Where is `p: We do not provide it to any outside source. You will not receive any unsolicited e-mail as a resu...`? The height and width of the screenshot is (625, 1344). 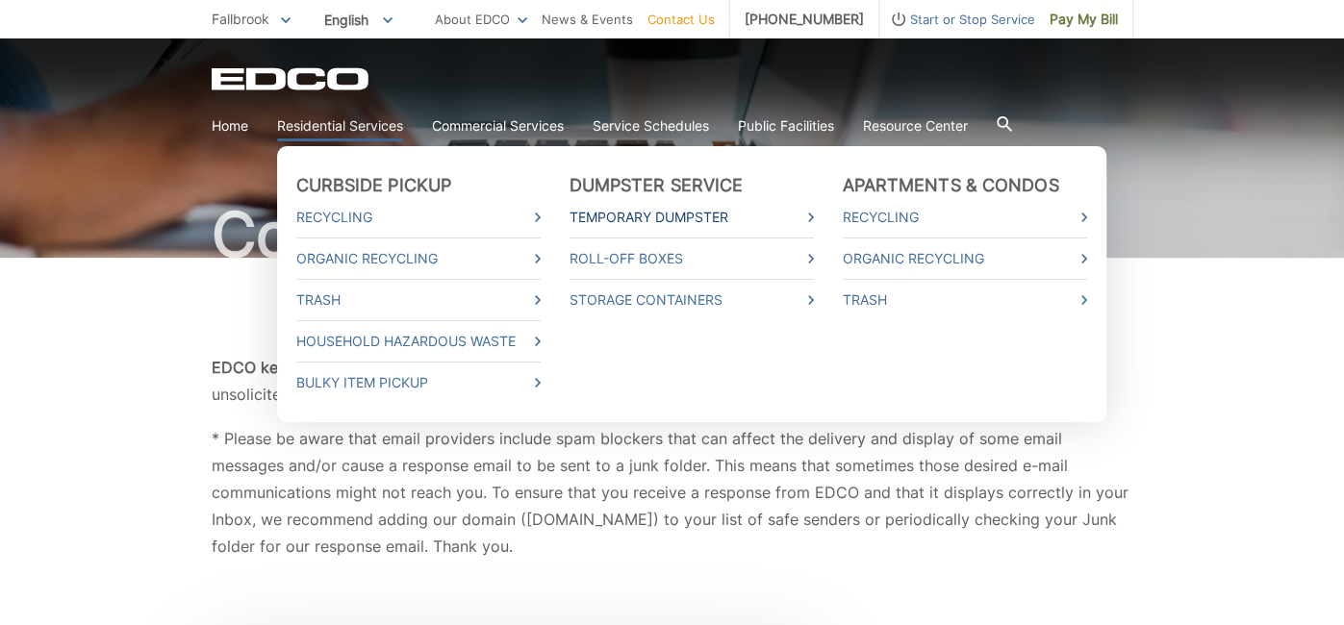 p: We do not provide it to any outside source. You will not receive any unsolicited e-mail as a resu... is located at coordinates (672, 381).